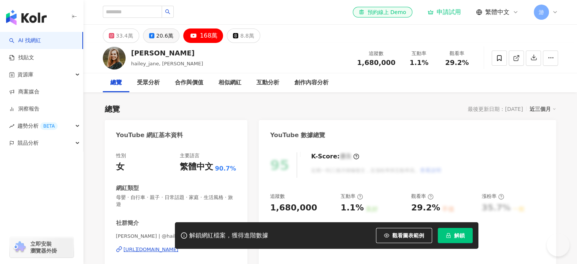  I want to click on span: 1.1%, so click(419, 63).